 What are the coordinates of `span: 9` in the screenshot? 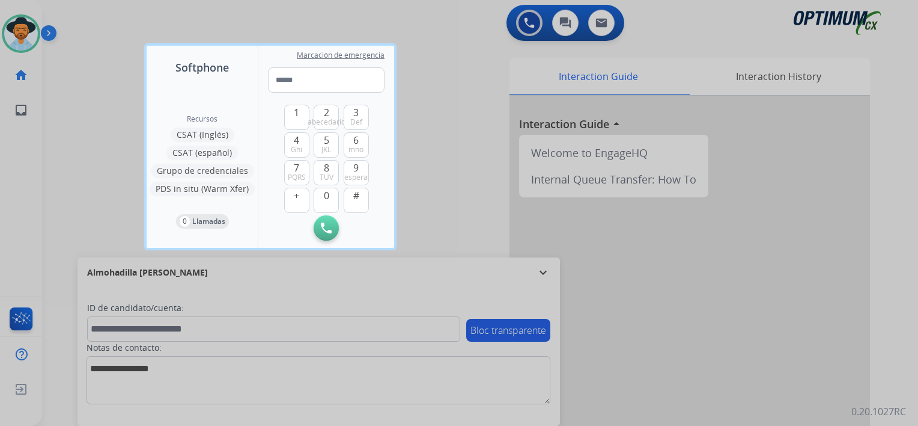 It's located at (356, 168).